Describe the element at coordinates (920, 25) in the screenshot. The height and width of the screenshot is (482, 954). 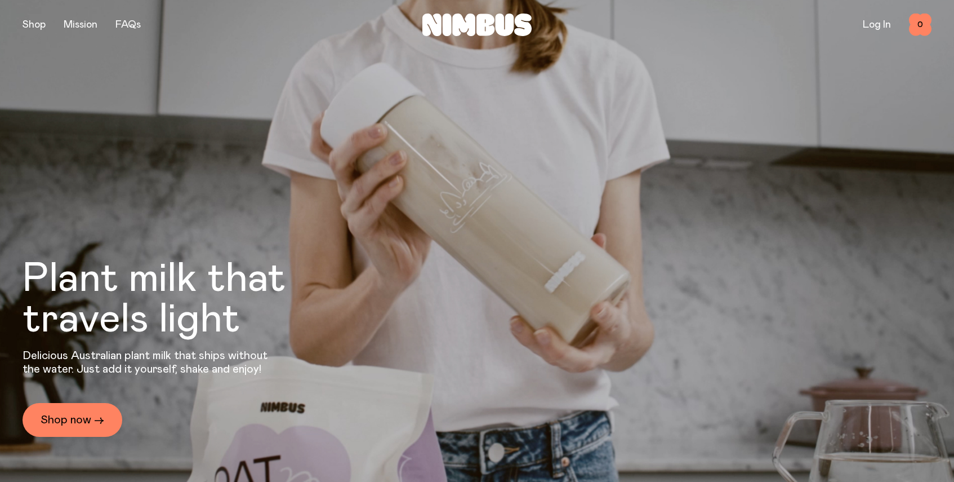
I see `span: 0` at that location.